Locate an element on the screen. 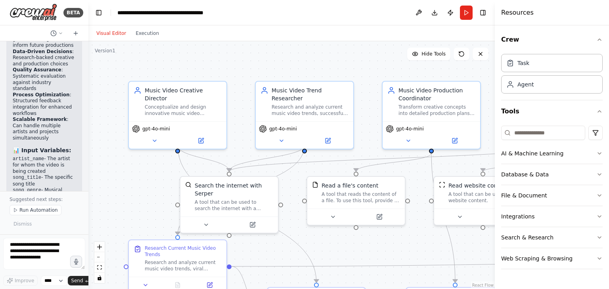 The height and width of the screenshot is (289, 609). button: Tools is located at coordinates (552, 111).